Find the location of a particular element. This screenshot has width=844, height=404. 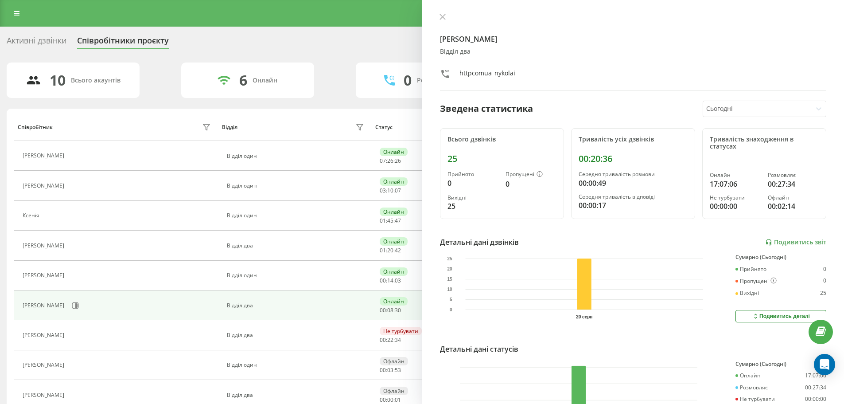

div: Зведена статистика is located at coordinates (487, 109).